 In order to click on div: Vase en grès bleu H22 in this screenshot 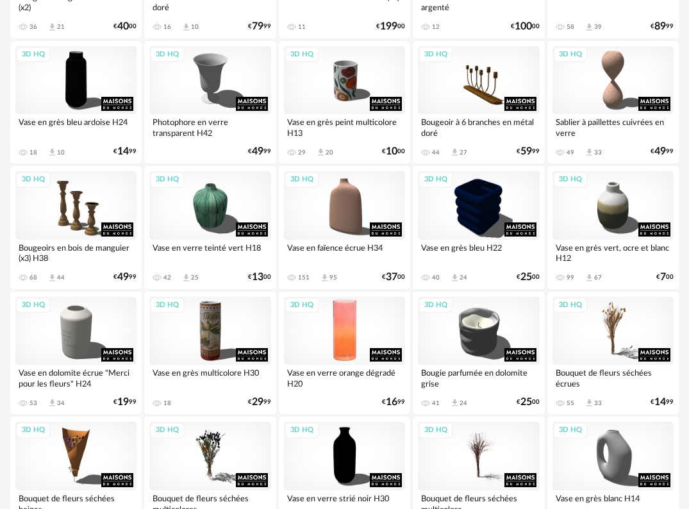, I will do `click(478, 252)`.